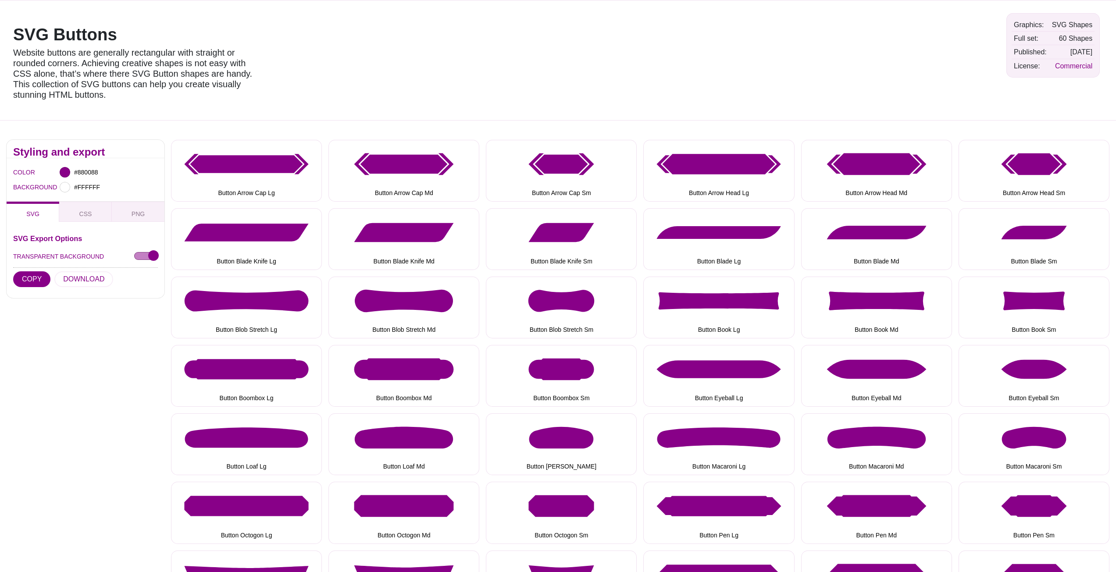 The image size is (1116, 572). I want to click on a: Commercial, so click(1073, 66).